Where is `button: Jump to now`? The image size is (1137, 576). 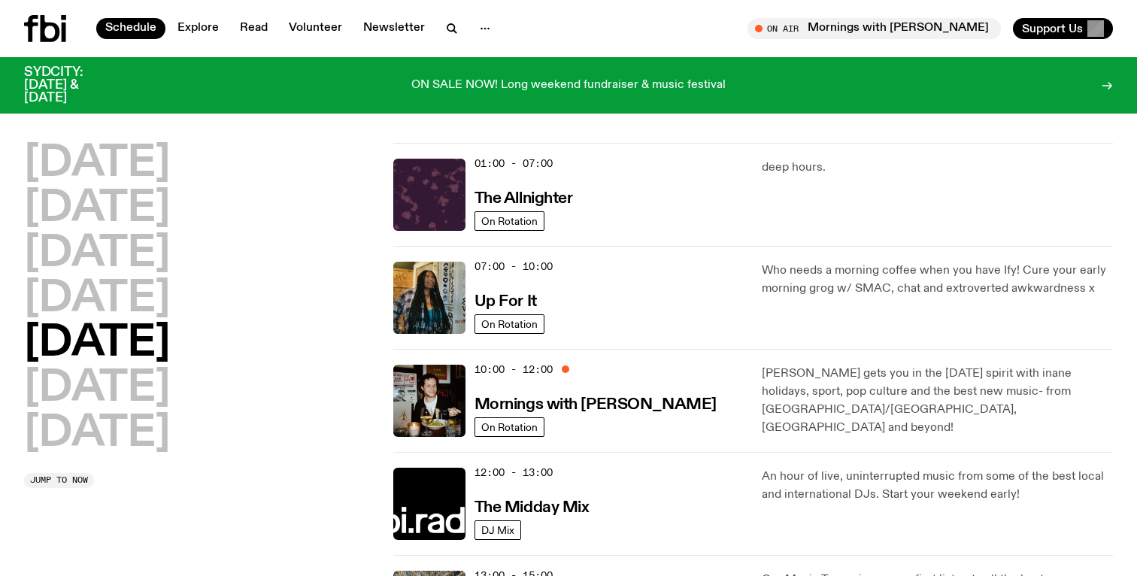 button: Jump to now is located at coordinates (59, 480).